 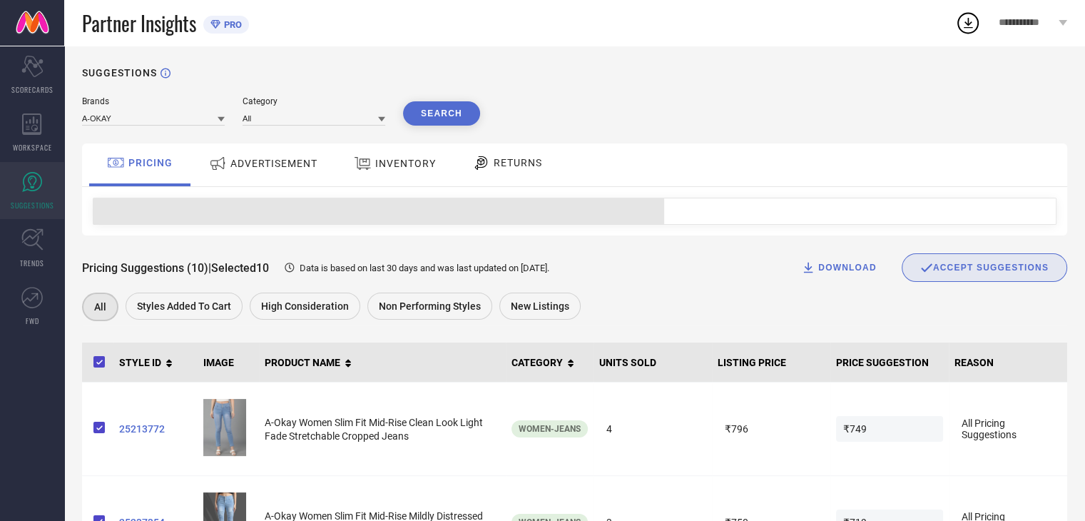 I want to click on span: SCORECARDS, so click(x=32, y=89).